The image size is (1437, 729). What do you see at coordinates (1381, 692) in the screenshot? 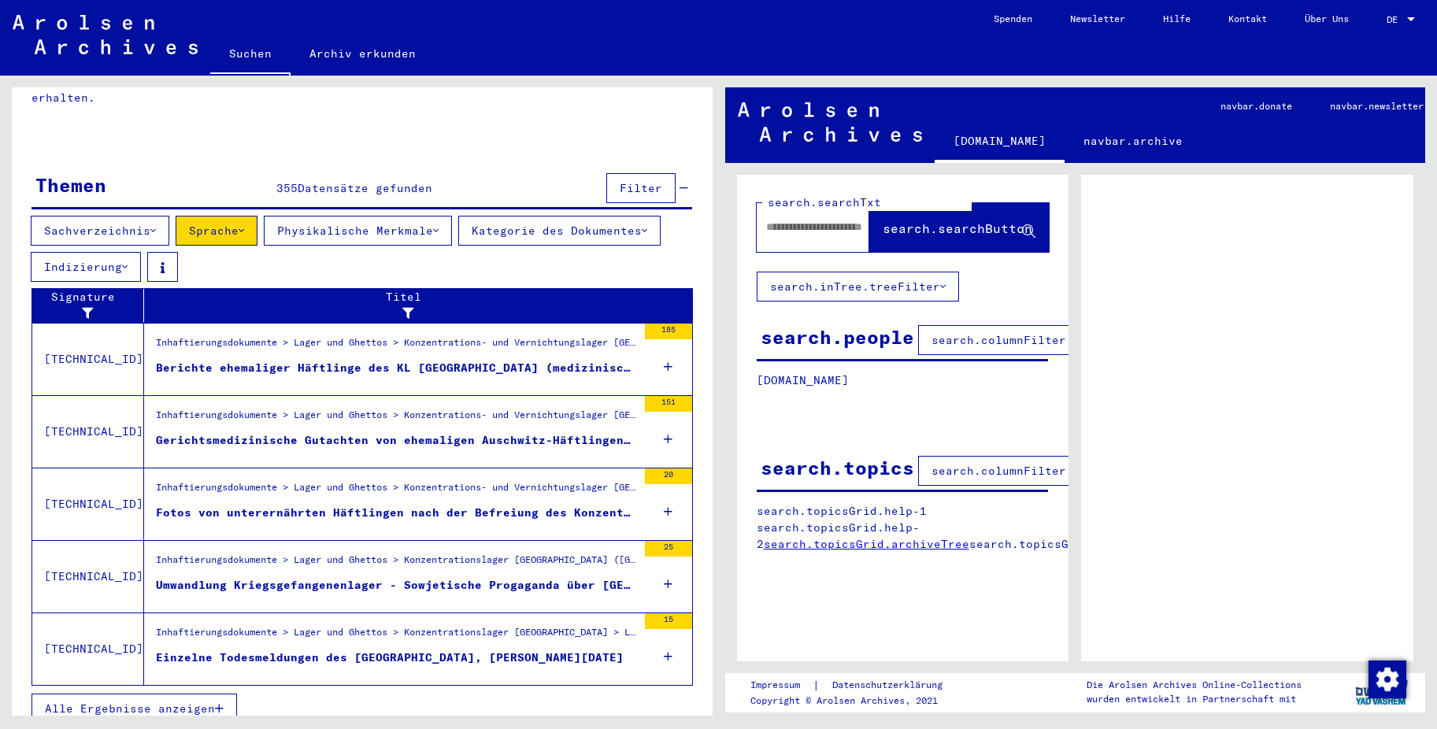
I see `img: yv_logo.png` at bounding box center [1381, 692].